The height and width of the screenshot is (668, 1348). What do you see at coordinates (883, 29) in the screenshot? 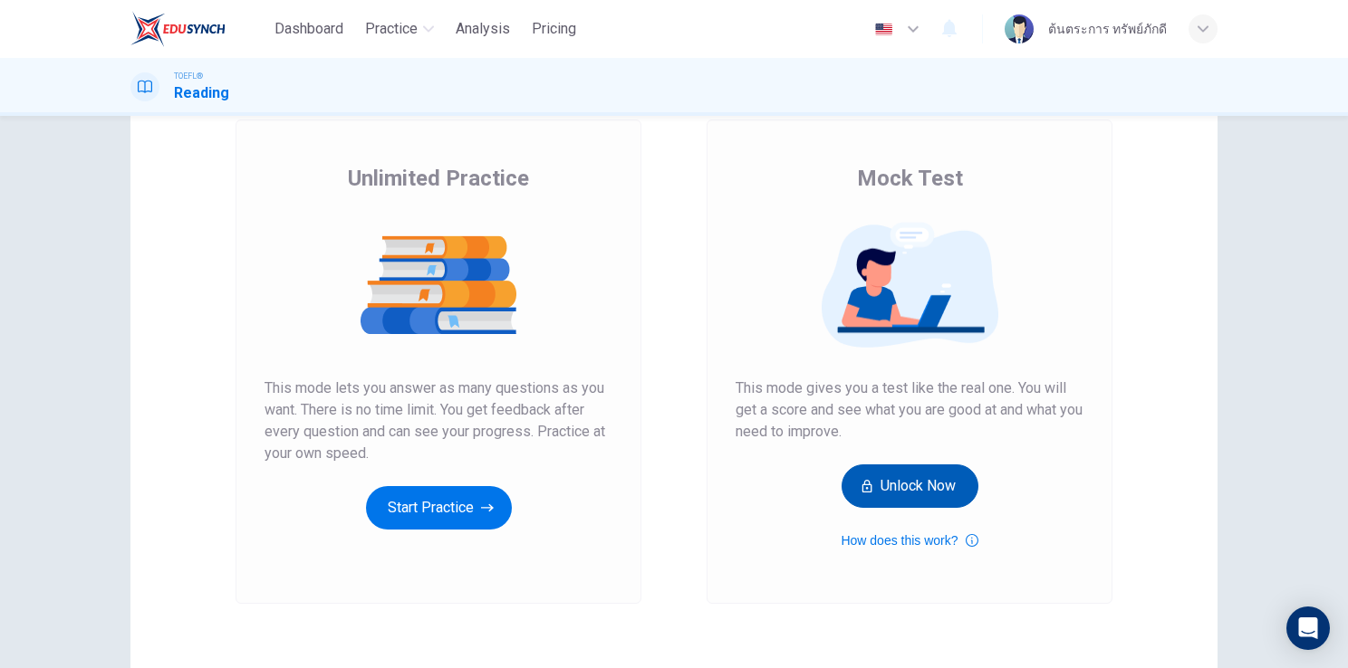
I see `img: en` at bounding box center [883, 29].